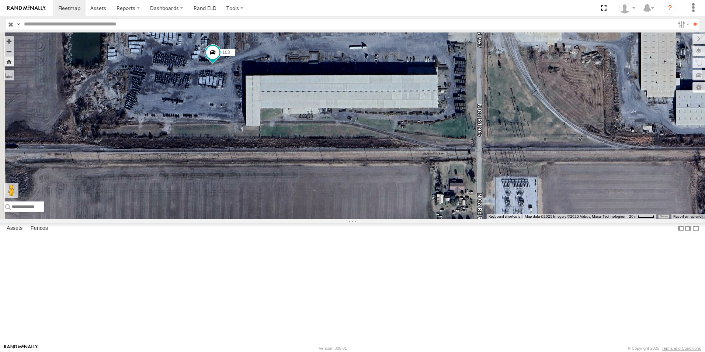 This screenshot has height=352, width=705. What do you see at coordinates (9, 61) in the screenshot?
I see `button: Zoom Home` at bounding box center [9, 61].